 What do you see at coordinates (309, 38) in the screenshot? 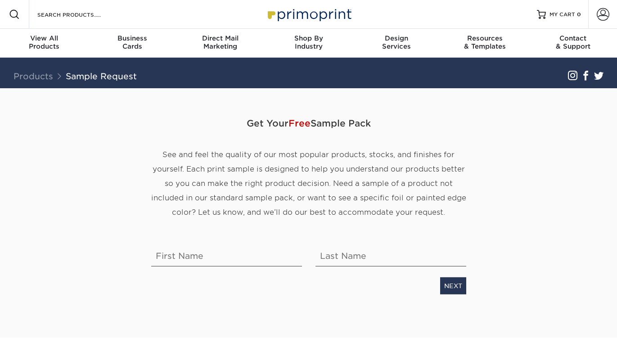
I see `span: Shop By` at bounding box center [309, 38].